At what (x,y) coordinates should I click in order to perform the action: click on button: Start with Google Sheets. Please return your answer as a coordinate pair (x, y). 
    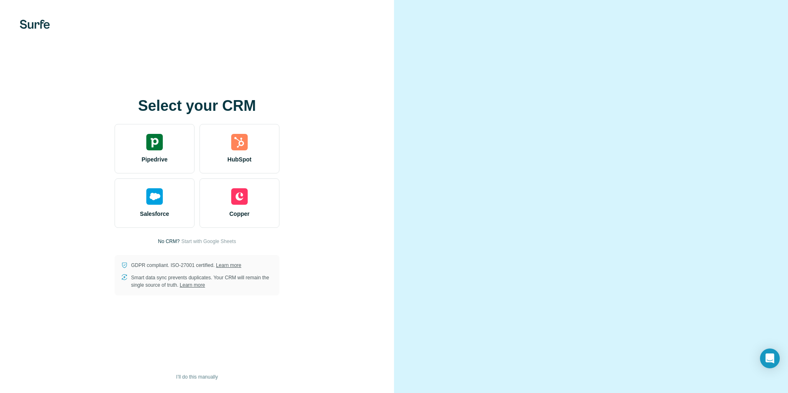
    Looking at the image, I should click on (209, 242).